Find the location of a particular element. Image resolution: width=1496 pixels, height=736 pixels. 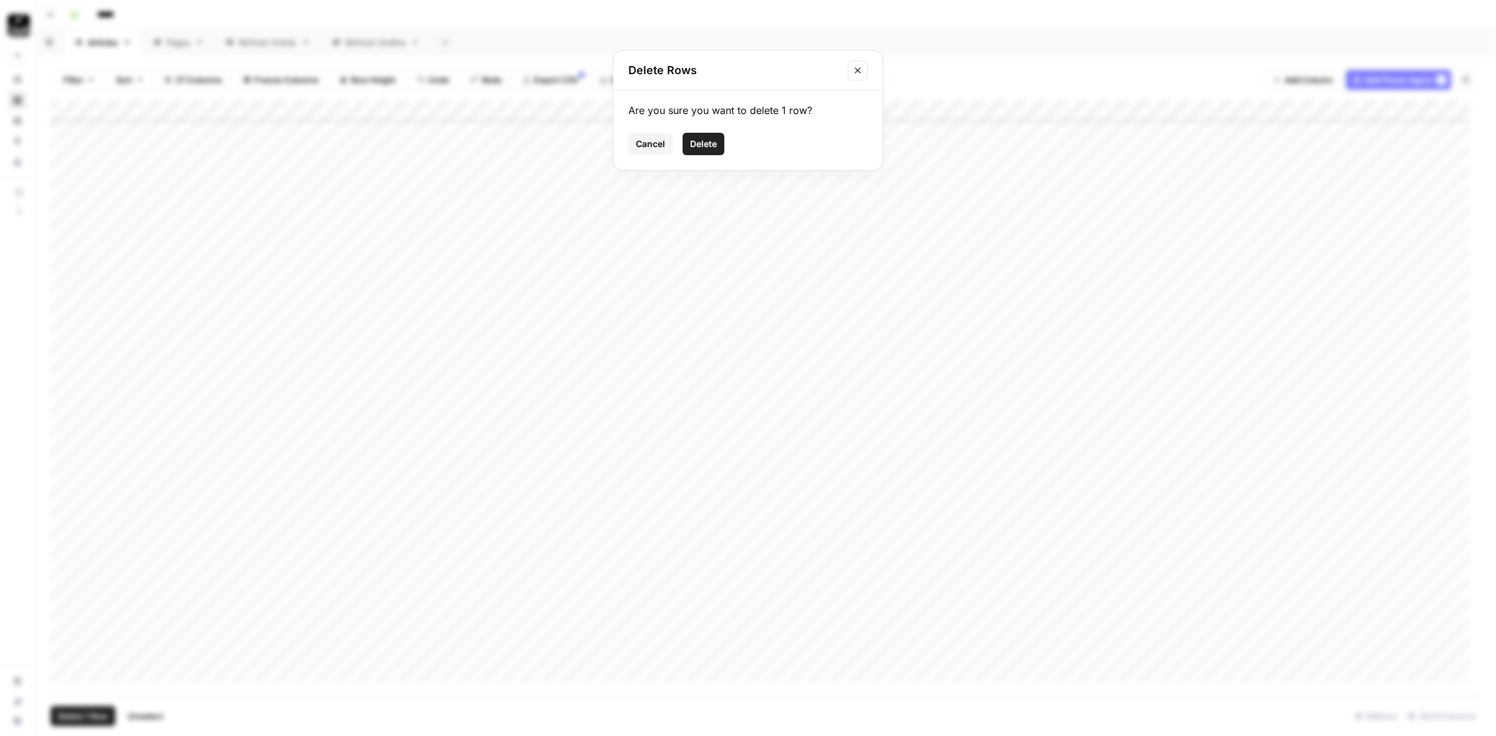

button: Cancel is located at coordinates (650, 144).